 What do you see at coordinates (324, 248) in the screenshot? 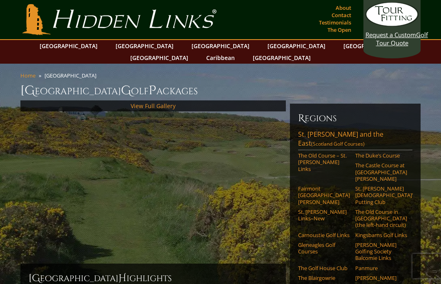
I see `a: Gleneagles Golf Courses` at bounding box center [324, 248].